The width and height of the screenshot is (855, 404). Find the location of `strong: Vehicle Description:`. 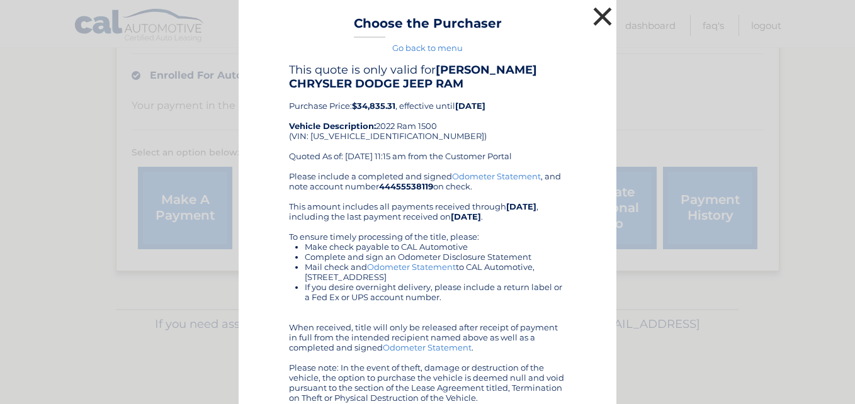

strong: Vehicle Description: is located at coordinates (332, 126).